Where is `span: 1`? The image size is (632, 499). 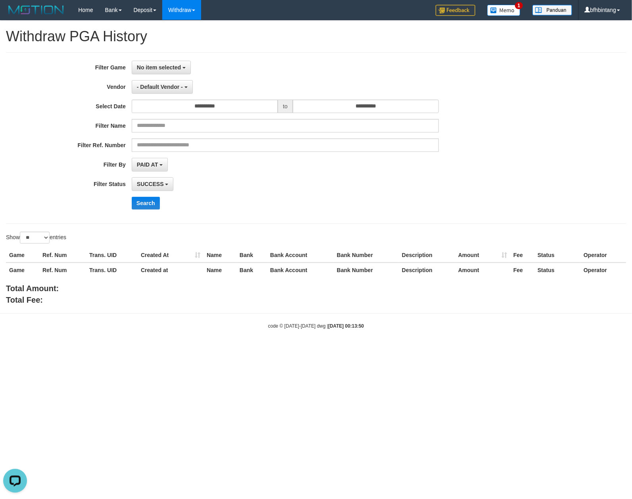 span: 1 is located at coordinates (519, 6).